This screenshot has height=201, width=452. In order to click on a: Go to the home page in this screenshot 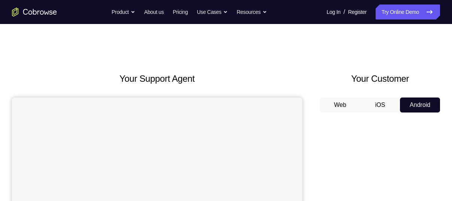, I will do `click(34, 12)`.